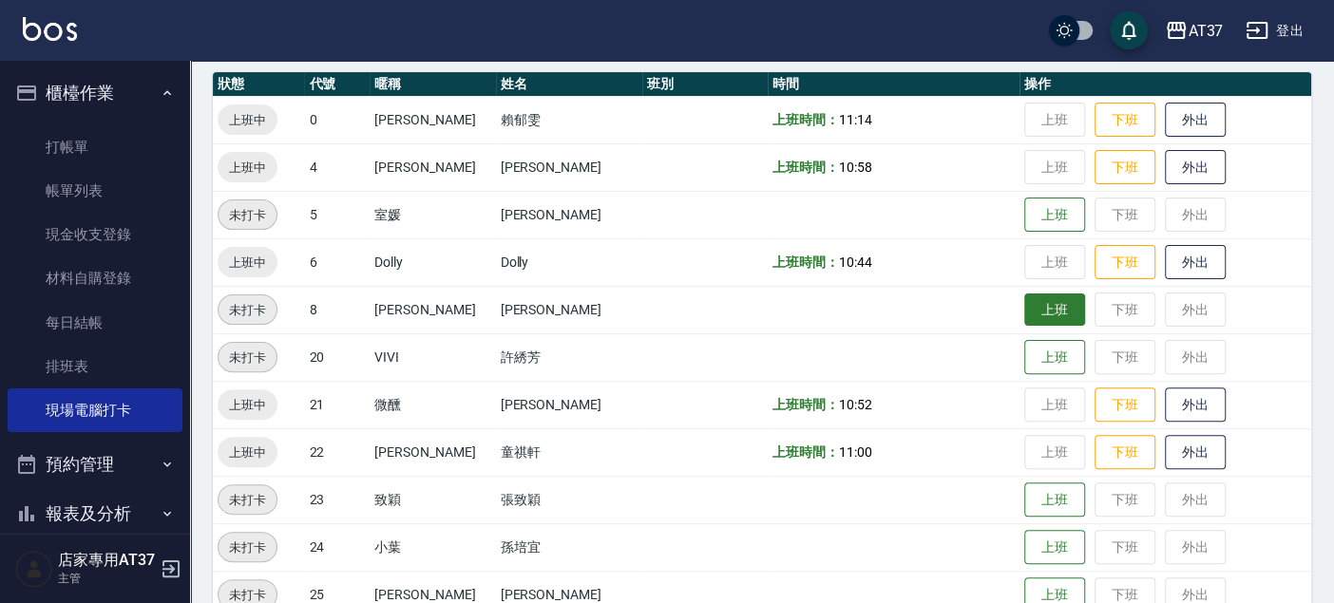  What do you see at coordinates (855, 452) in the screenshot?
I see `span: 11:00` at bounding box center [855, 452].